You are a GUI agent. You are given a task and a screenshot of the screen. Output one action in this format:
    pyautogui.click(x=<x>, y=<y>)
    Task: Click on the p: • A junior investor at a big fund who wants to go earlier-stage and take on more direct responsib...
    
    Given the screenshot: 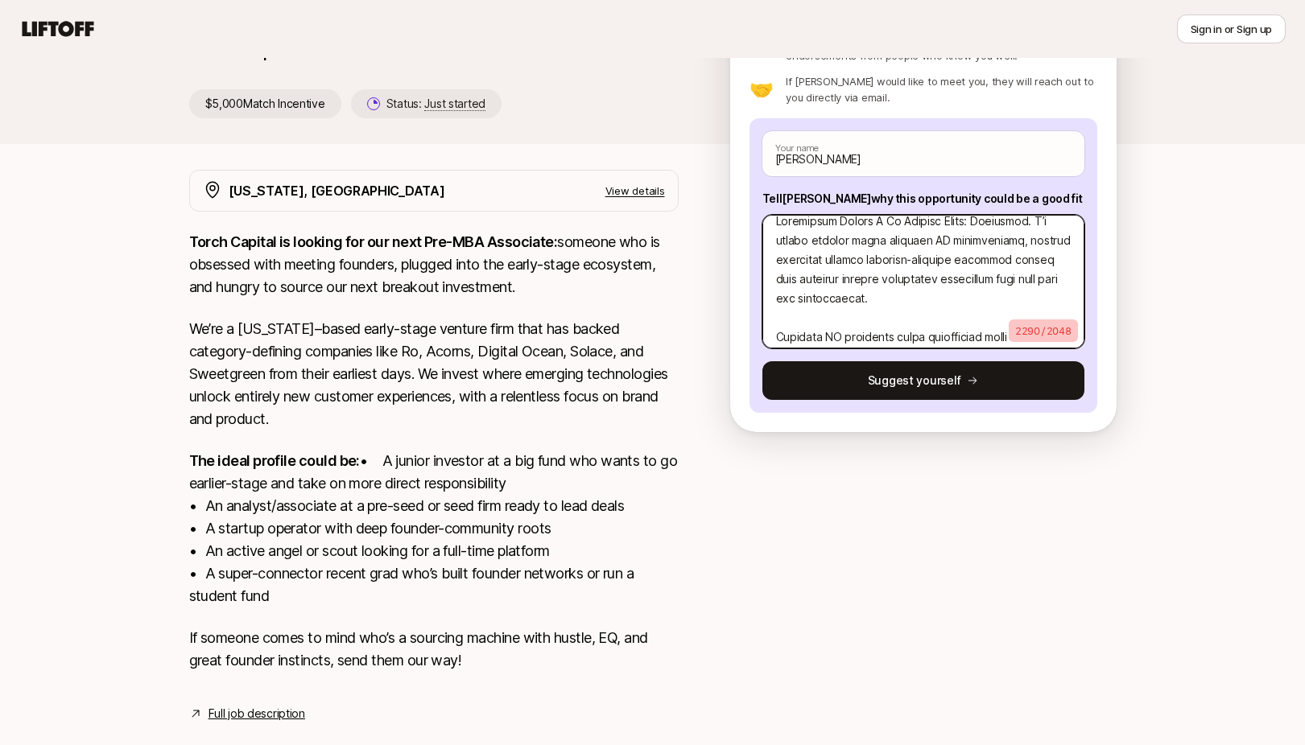 What is the action you would take?
    pyautogui.click(x=434, y=529)
    